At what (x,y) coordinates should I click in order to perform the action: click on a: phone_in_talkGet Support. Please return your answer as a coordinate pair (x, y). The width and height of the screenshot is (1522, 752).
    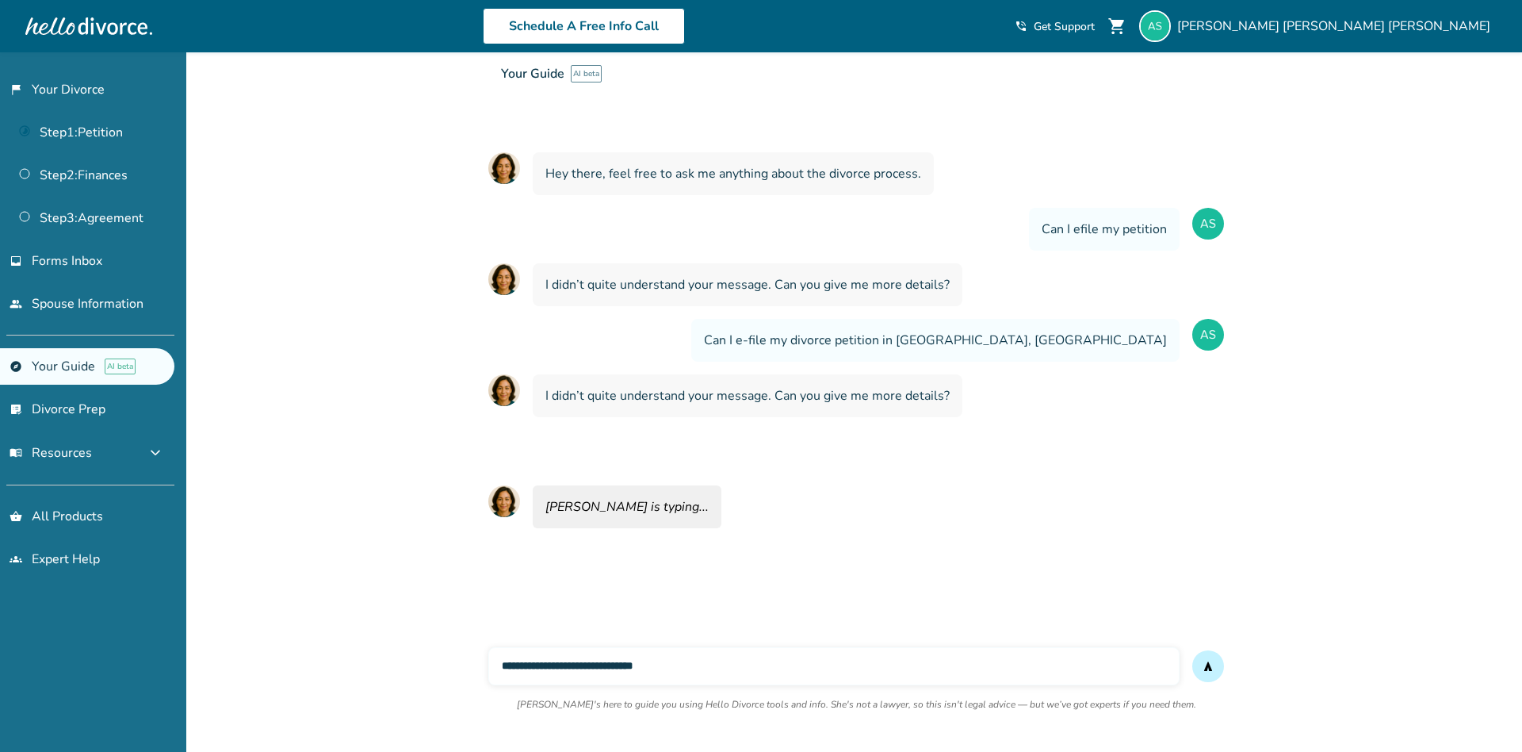
    Looking at the image, I should click on (1054, 26).